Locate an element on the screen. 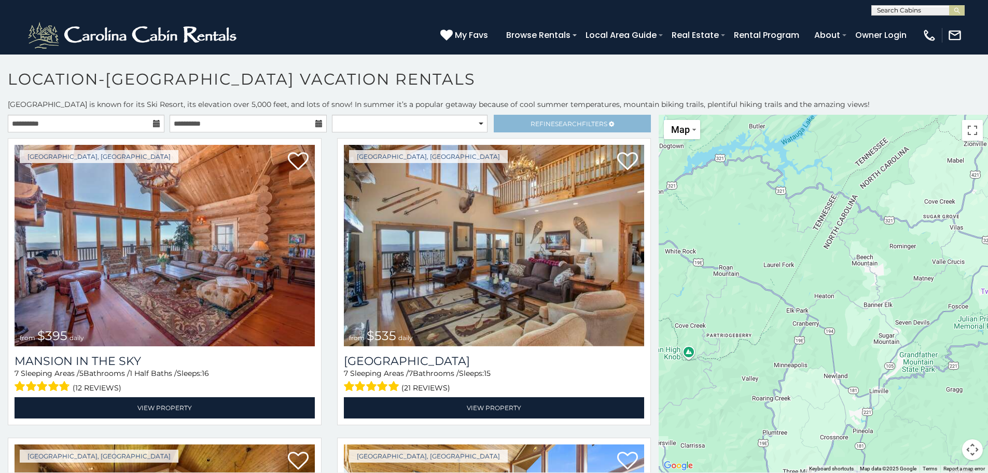 The image size is (988, 473). a: Report a map error is located at coordinates (964, 468).